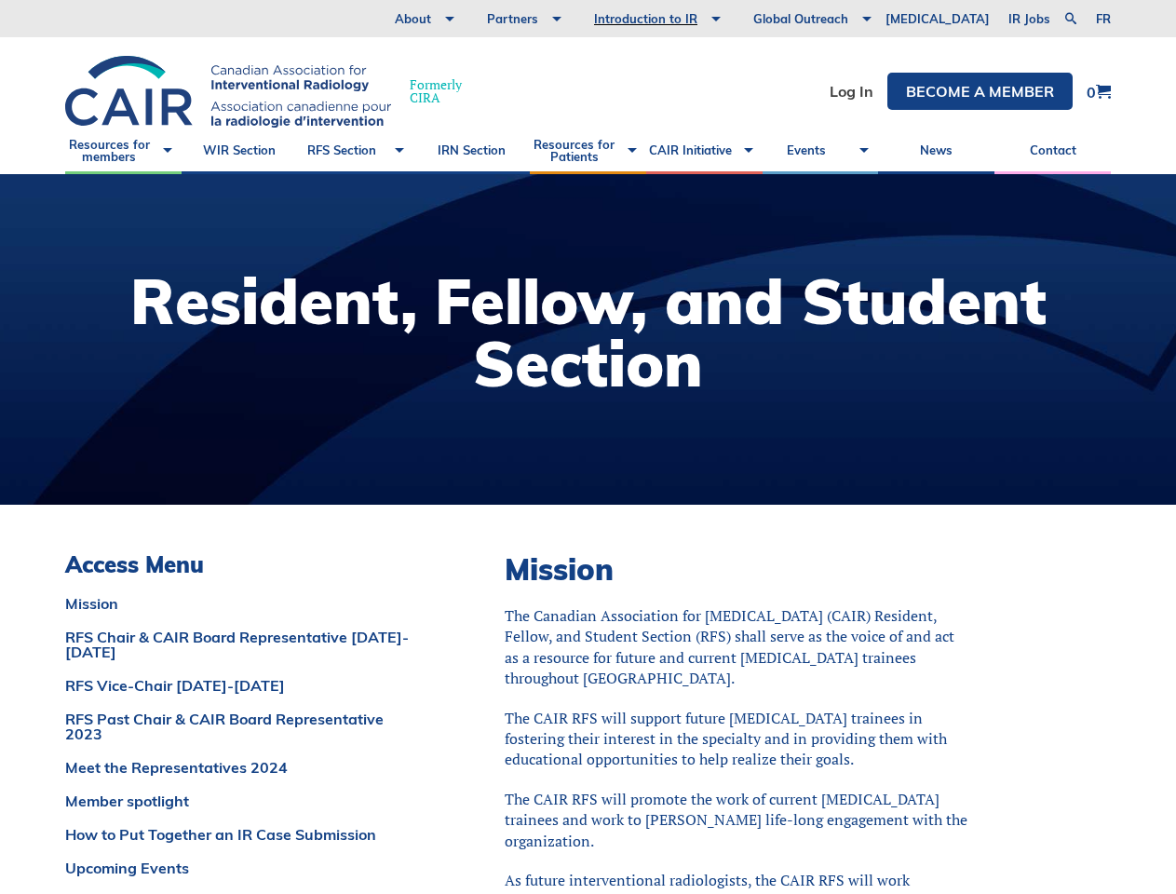  I want to click on a: WIR Section, so click(239, 151).